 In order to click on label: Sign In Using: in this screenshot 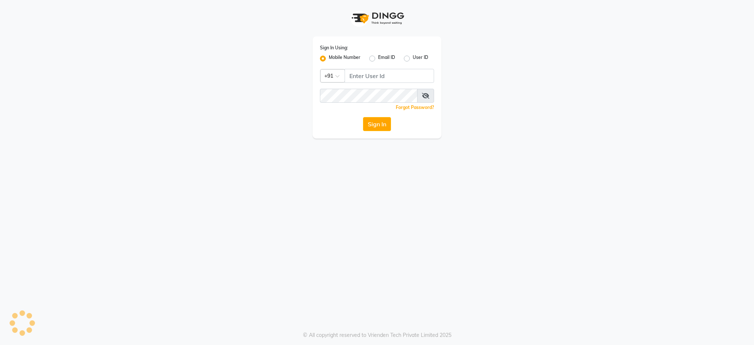, I will do `click(334, 48)`.